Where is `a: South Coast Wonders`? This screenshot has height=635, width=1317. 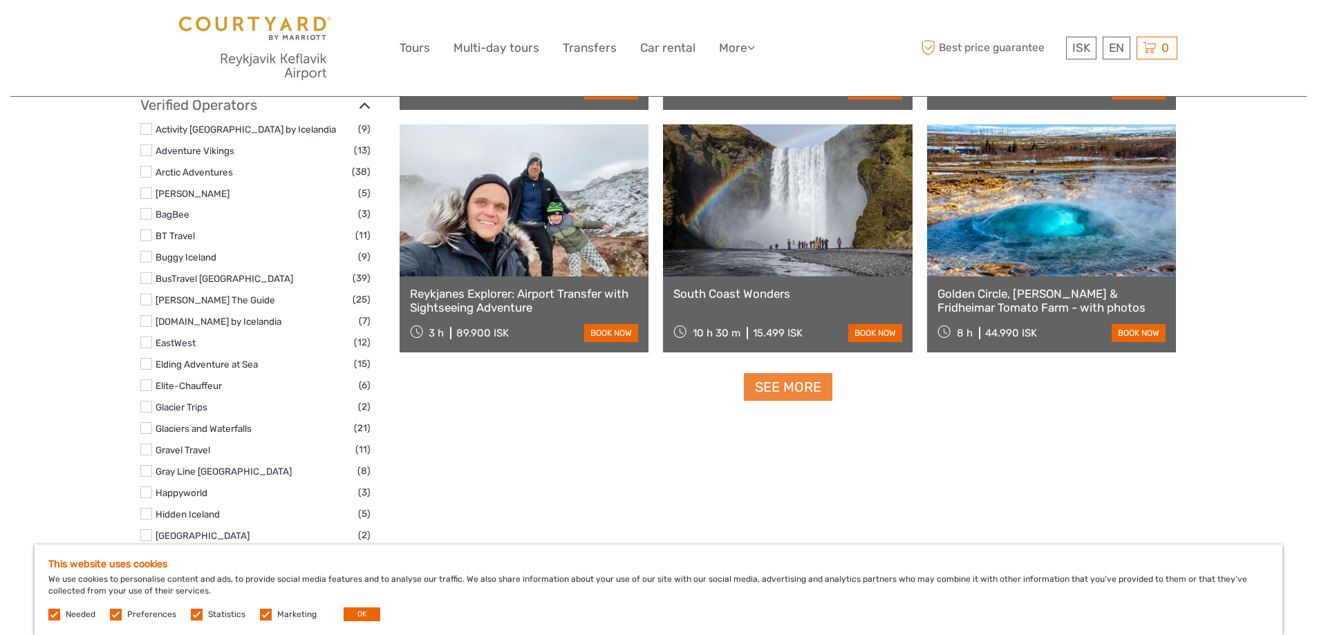 a: South Coast Wonders is located at coordinates (787, 294).